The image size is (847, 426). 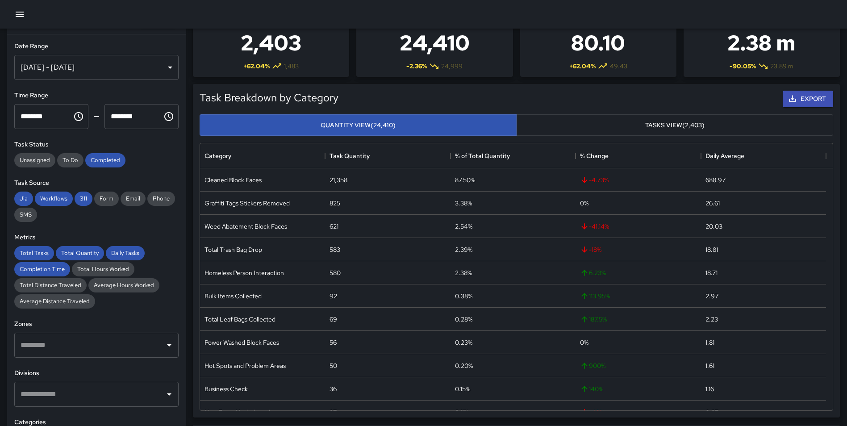 What do you see at coordinates (245, 226) in the screenshot?
I see `div: Weed Abatement Block Faces` at bounding box center [245, 226].